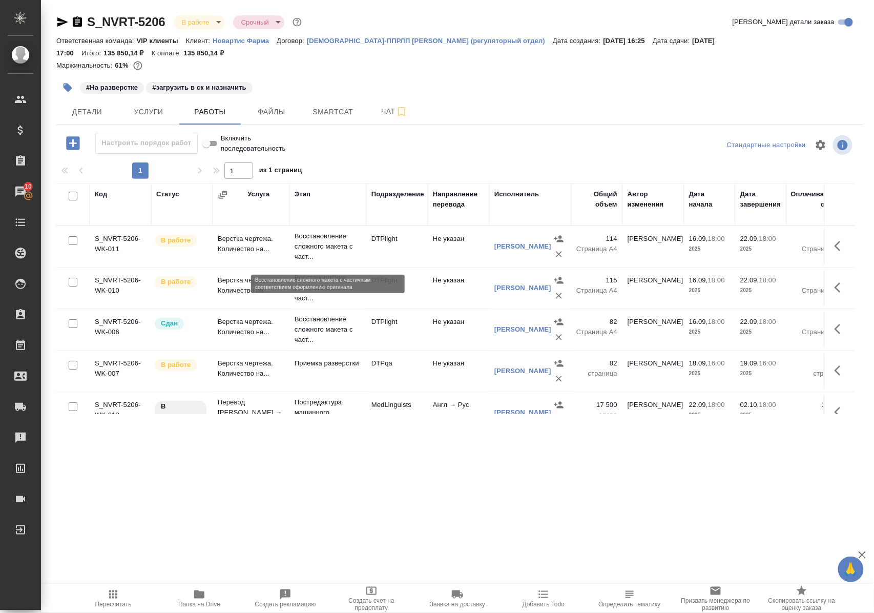 The image size is (874, 613). I want to click on a: 10, so click(20, 192).